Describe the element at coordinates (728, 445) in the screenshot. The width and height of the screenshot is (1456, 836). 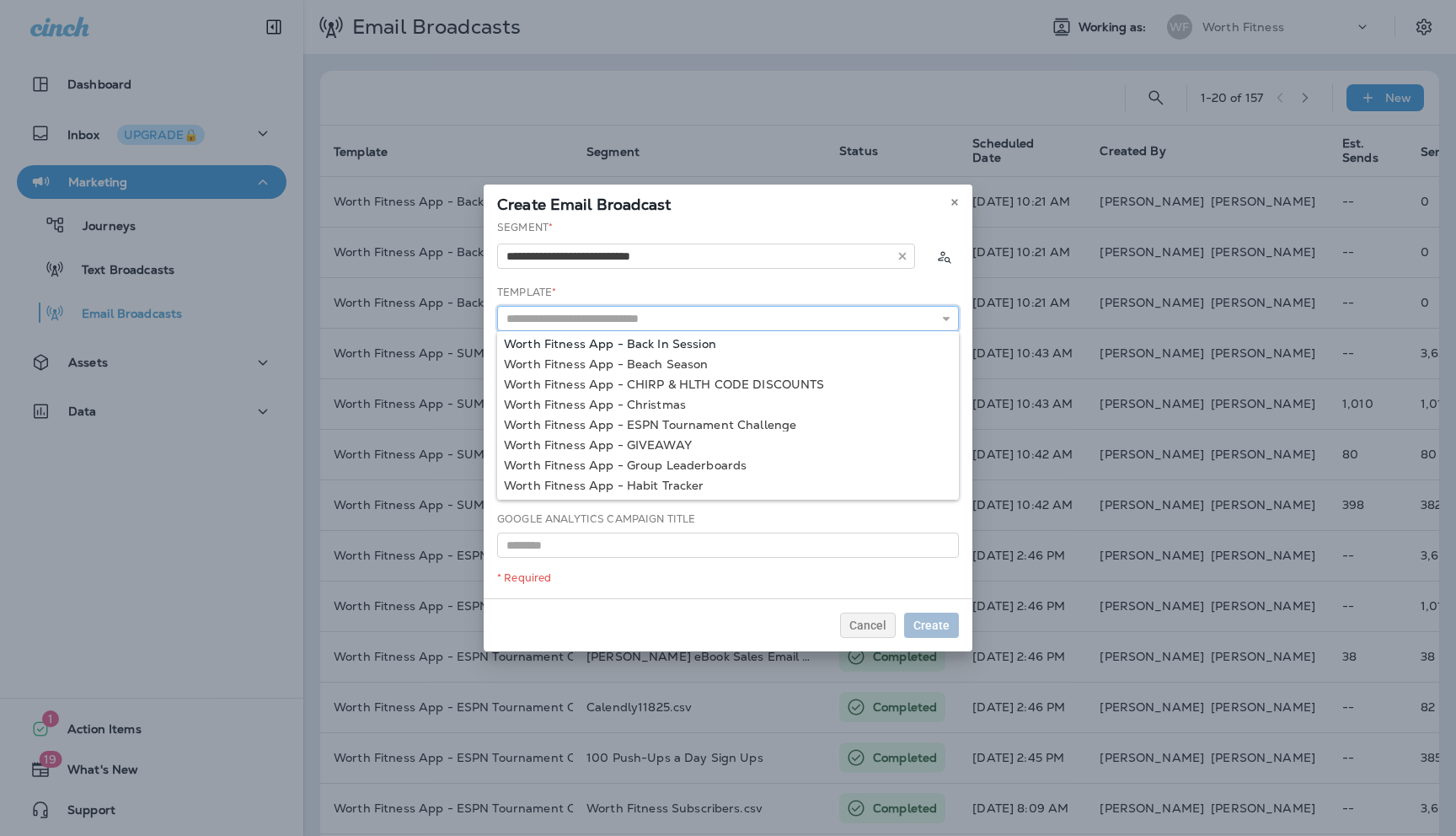
I see `div: Worth Fitness App - GIVEAWAY` at that location.